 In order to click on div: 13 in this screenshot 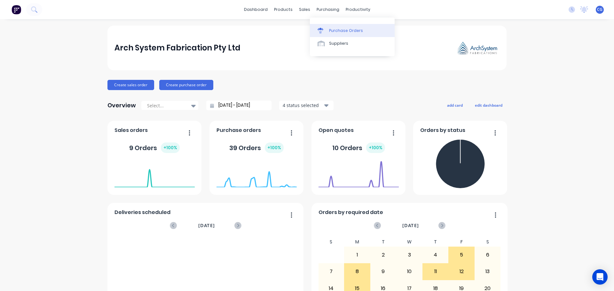, I will do `click(487, 272)`.